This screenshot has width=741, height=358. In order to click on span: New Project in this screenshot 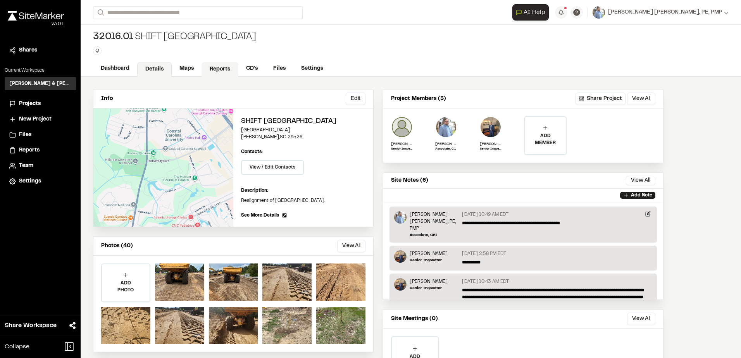, I will do `click(35, 119)`.